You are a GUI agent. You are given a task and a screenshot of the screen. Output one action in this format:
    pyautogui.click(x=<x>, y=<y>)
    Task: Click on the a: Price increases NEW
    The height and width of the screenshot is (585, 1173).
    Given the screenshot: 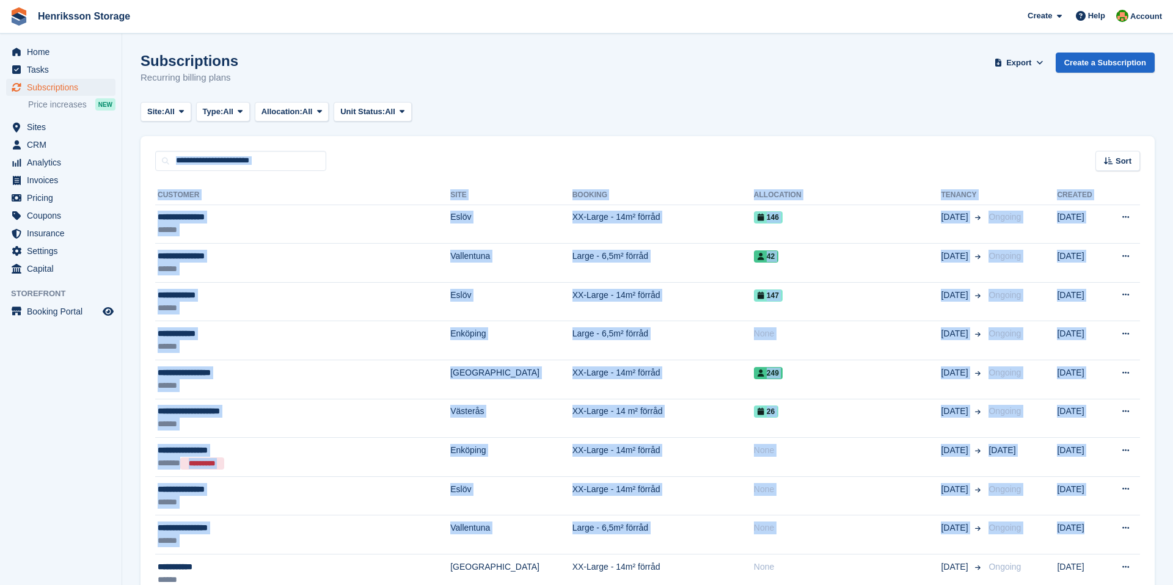 What is the action you would take?
    pyautogui.click(x=71, y=104)
    